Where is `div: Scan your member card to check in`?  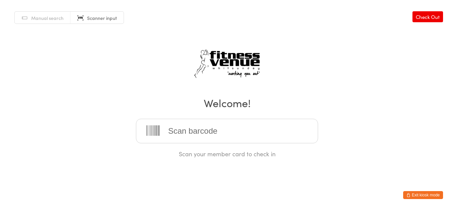
div: Scan your member card to check in is located at coordinates (227, 154).